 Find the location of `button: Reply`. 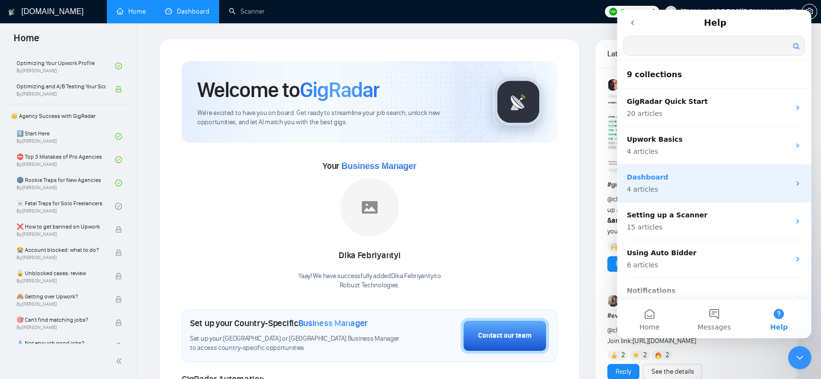

button: Reply is located at coordinates (623, 264).